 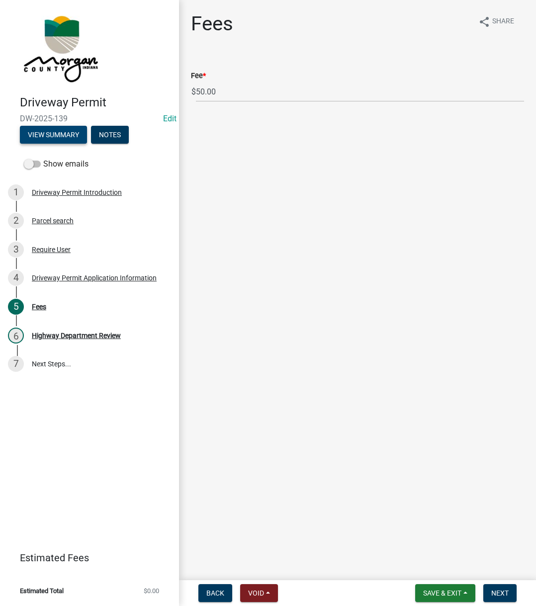 What do you see at coordinates (60, 48) in the screenshot?
I see `img: Morgan County, Indiana` at bounding box center [60, 48].